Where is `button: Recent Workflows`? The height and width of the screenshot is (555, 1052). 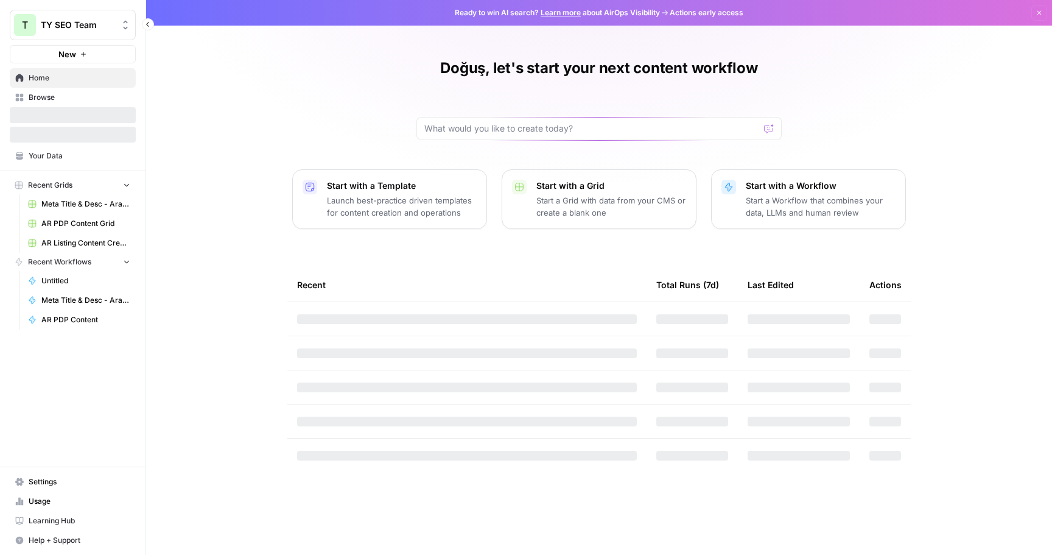
button: Recent Workflows is located at coordinates (72, 262).